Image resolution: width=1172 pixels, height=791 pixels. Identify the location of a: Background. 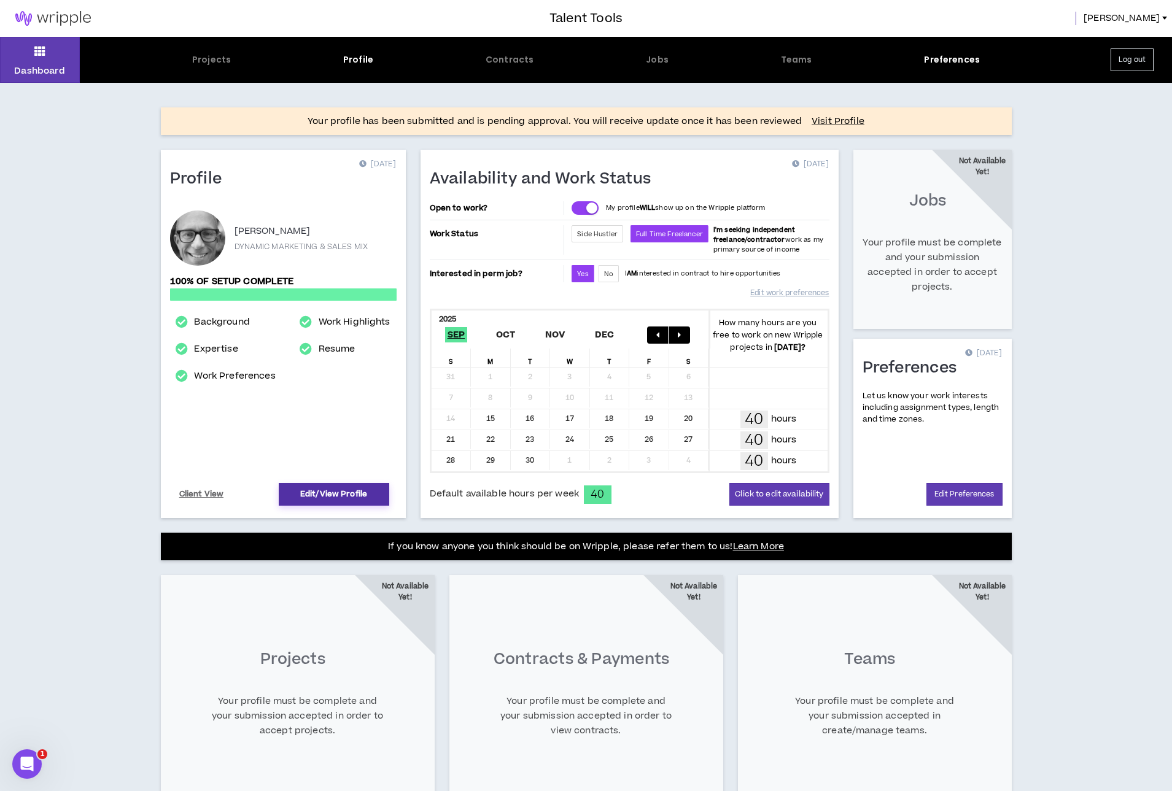
(222, 322).